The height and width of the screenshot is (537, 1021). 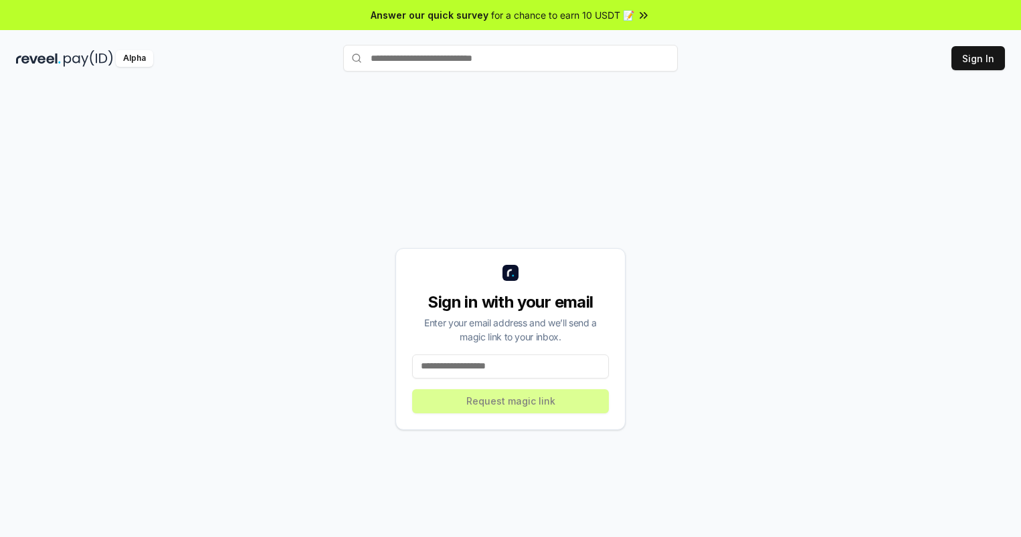 What do you see at coordinates (510, 273) in the screenshot?
I see `img: logo_small` at bounding box center [510, 273].